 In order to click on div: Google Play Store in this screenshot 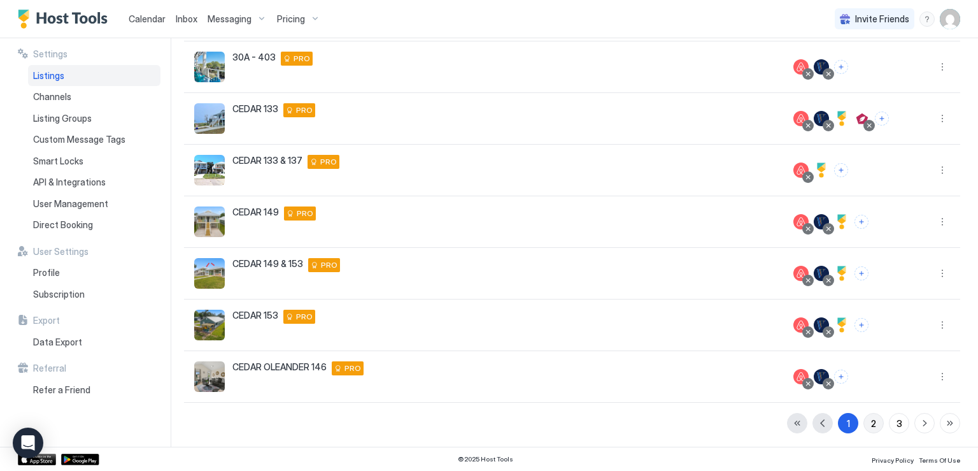, I will do `click(80, 459)`.